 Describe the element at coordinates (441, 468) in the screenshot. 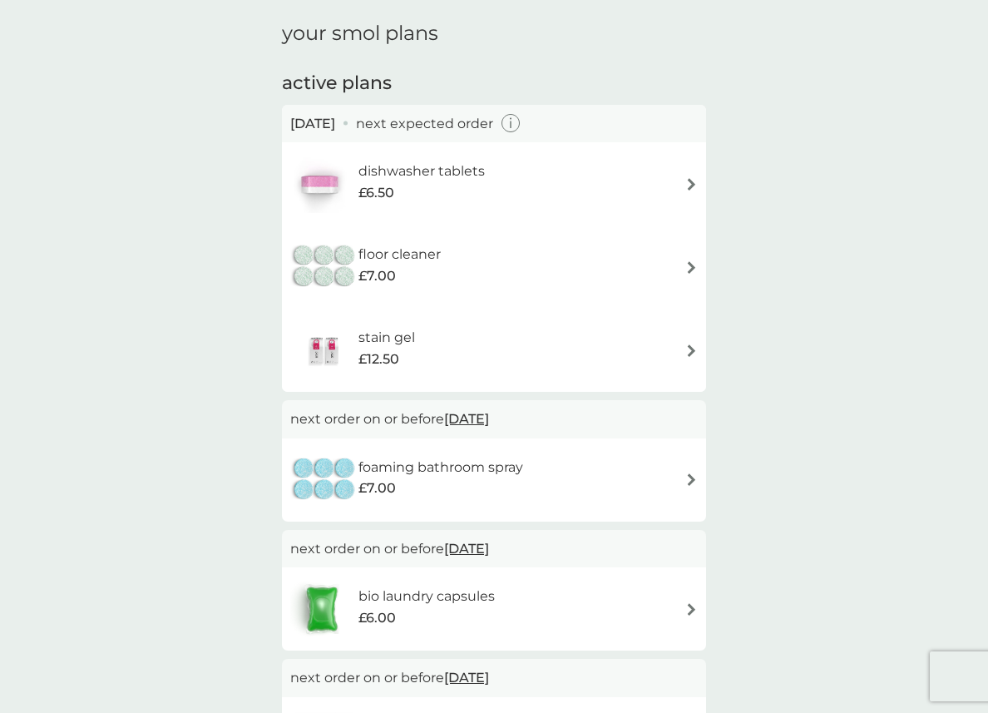

I see `h6: foaming bathroom spray` at that location.